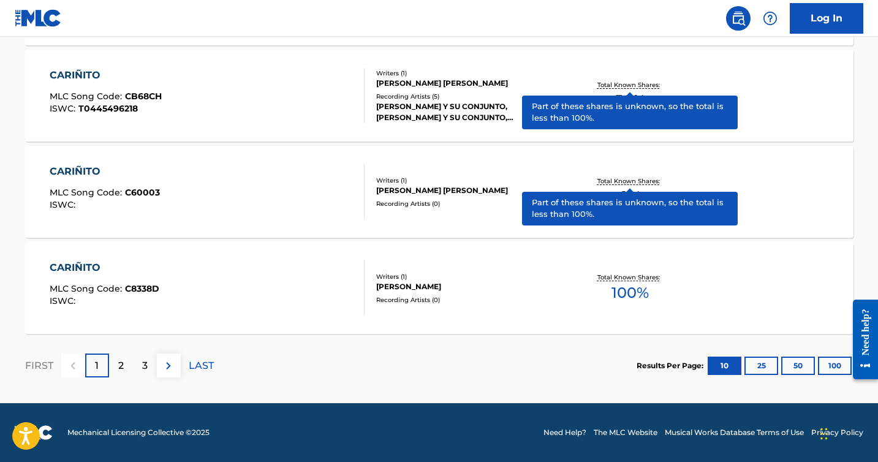 The width and height of the screenshot is (878, 462). I want to click on span: Mechanical Licensing Collective © 2025, so click(139, 433).